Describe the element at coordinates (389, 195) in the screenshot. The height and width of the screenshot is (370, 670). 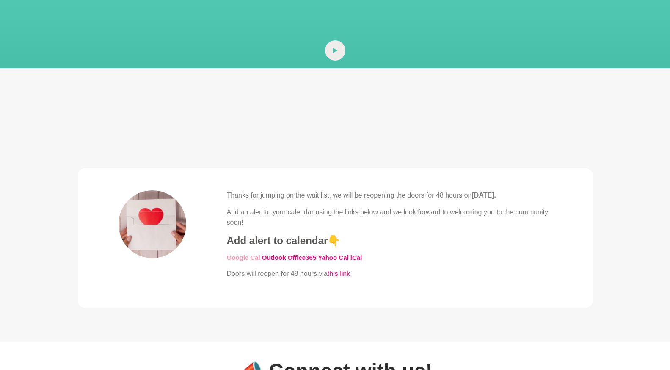
I see `p: Thanks for jumping on the wait list, we will be reopening the doors for 48 hours on` at that location.